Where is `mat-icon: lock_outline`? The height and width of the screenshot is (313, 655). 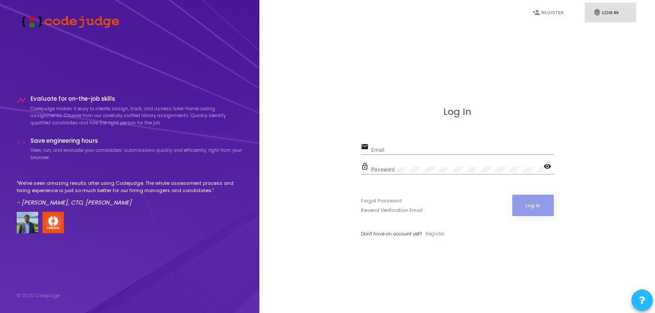 mat-icon: lock_outline is located at coordinates (366, 167).